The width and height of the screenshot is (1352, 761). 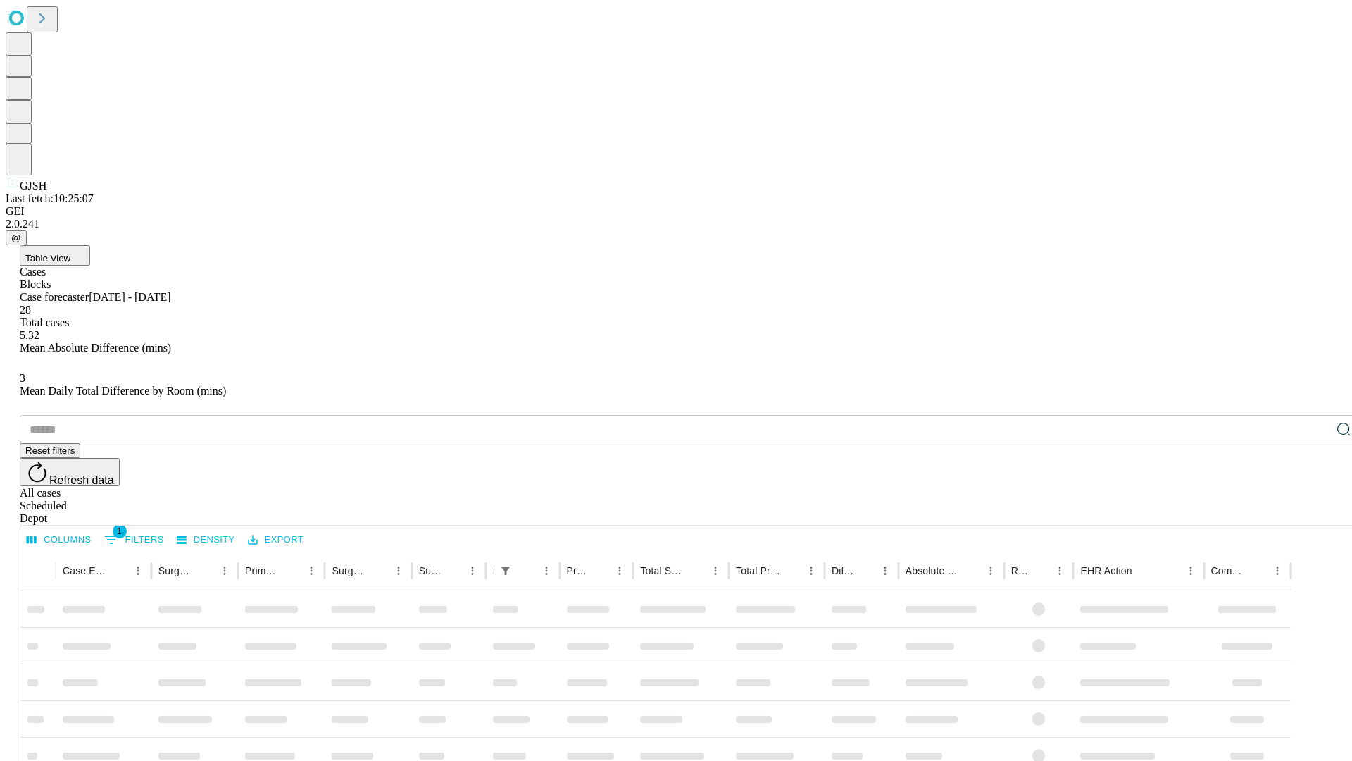 I want to click on div: Difference, so click(x=843, y=570).